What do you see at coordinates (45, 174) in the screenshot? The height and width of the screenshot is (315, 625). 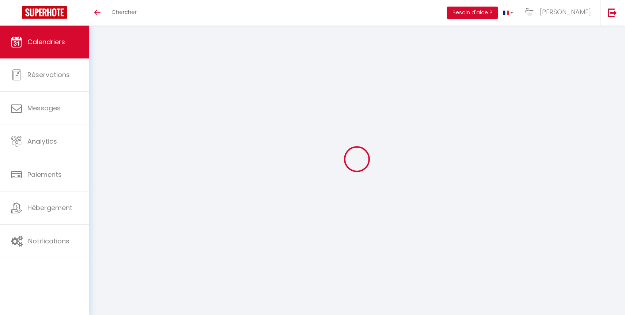 I see `span: Paiements` at bounding box center [45, 174].